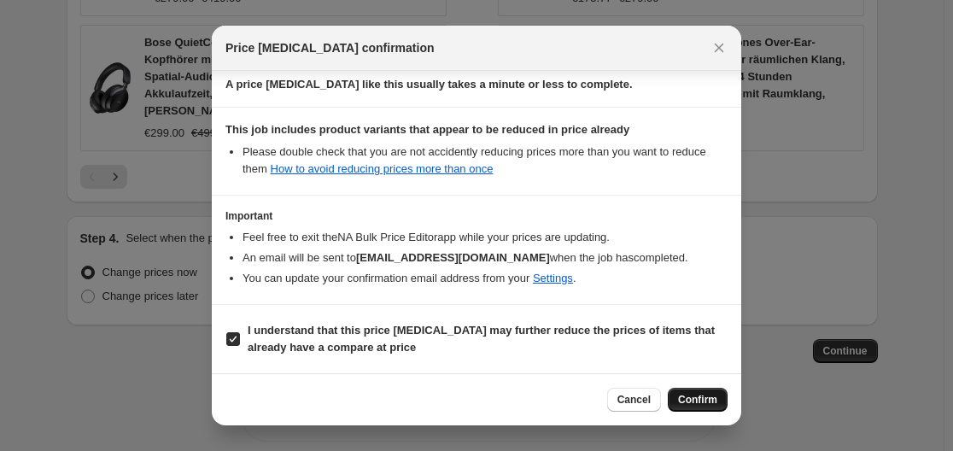 The height and width of the screenshot is (451, 953). Describe the element at coordinates (698, 400) in the screenshot. I see `span: Confirm` at that location.